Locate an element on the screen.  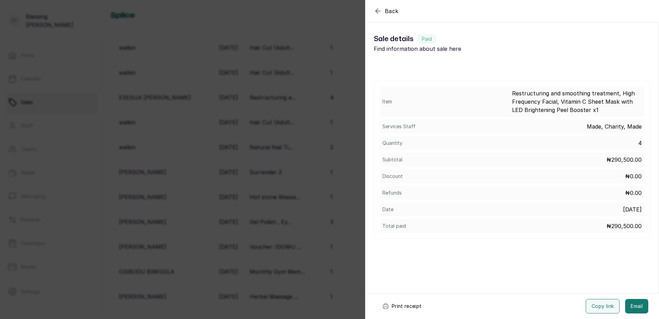
button: Email is located at coordinates (636, 306).